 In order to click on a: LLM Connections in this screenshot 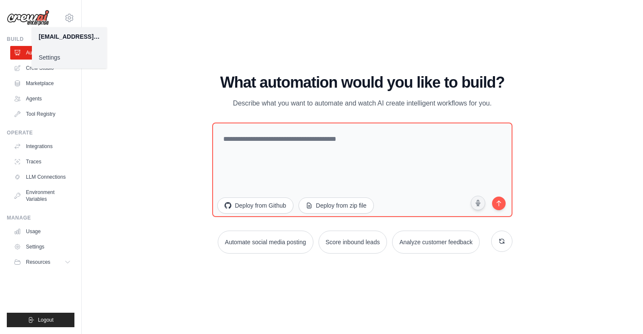, I will do `click(42, 177)`.